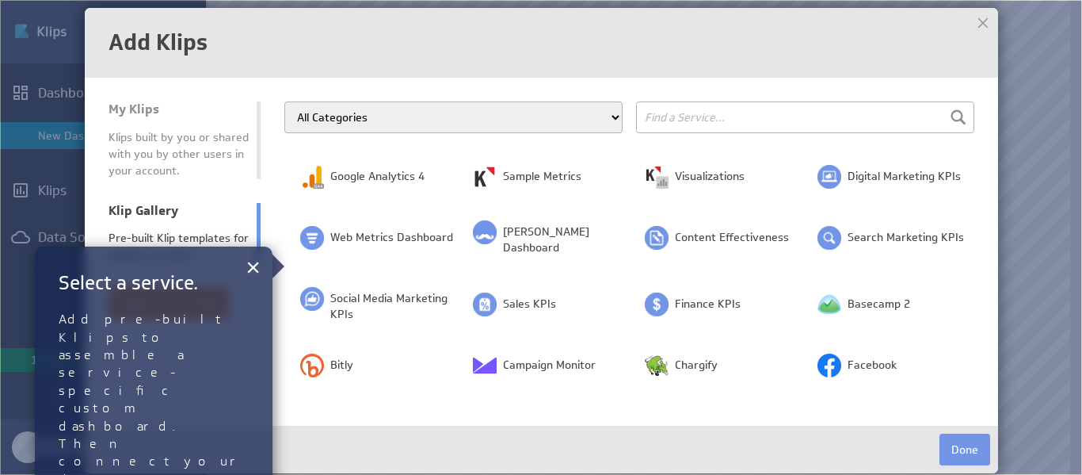 The width and height of the screenshot is (1082, 475). Describe the element at coordinates (708, 304) in the screenshot. I see `span: Finance KPIs` at that location.